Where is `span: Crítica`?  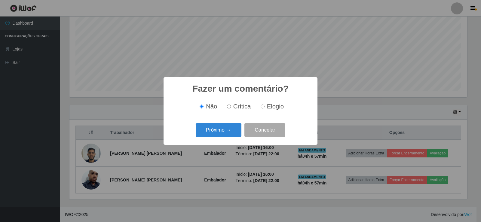
span: Crítica is located at coordinates (242, 106).